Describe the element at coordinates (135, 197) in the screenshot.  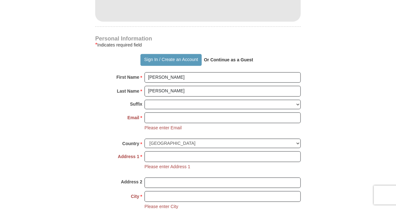
I see `strong: City` at that location.